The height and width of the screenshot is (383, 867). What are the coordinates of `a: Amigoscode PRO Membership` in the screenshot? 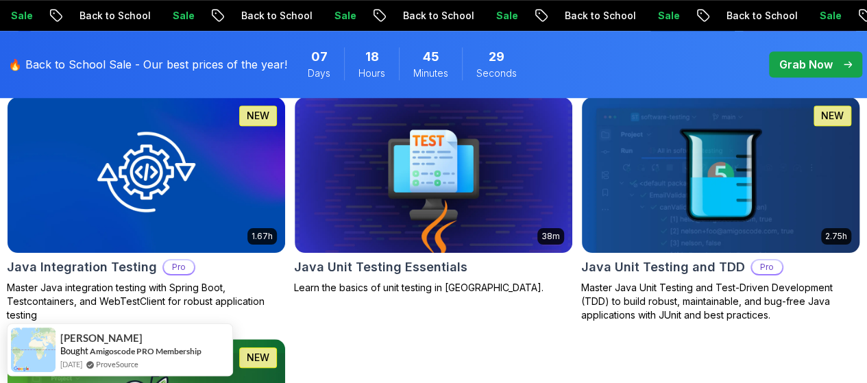 It's located at (145, 351).